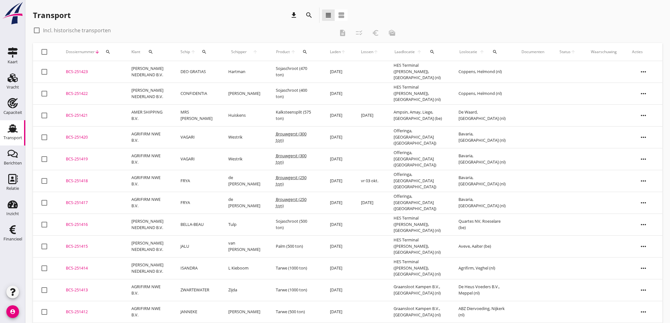 The width and height of the screenshot is (670, 323). What do you see at coordinates (244, 268) in the screenshot?
I see `td: L Kieboom` at bounding box center [244, 268].